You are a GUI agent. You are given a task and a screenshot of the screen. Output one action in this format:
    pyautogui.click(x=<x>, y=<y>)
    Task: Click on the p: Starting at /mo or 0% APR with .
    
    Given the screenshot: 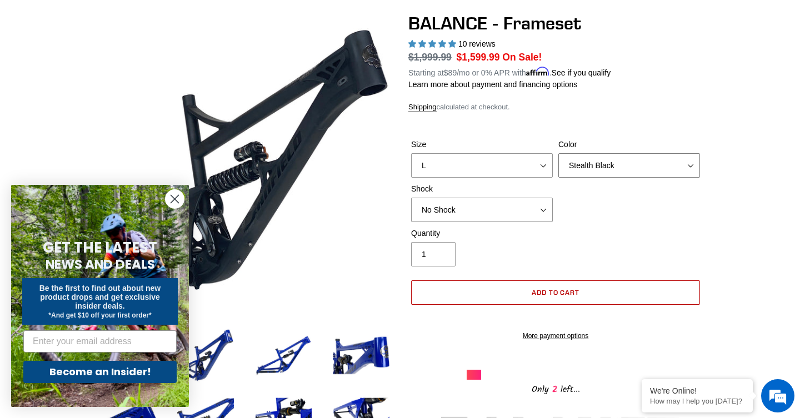 What is the action you would take?
    pyautogui.click(x=509, y=72)
    